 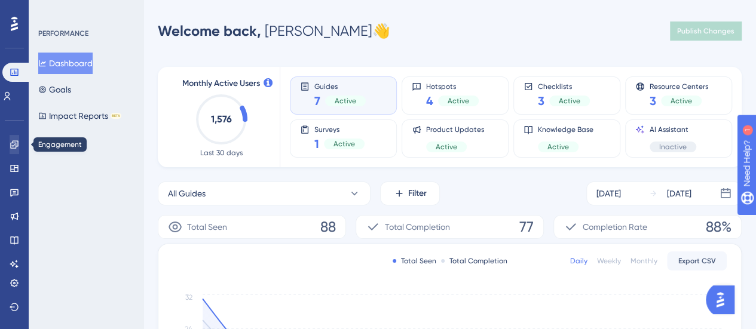 What do you see at coordinates (706, 31) in the screenshot?
I see `button: Publish Changes` at bounding box center [706, 31].